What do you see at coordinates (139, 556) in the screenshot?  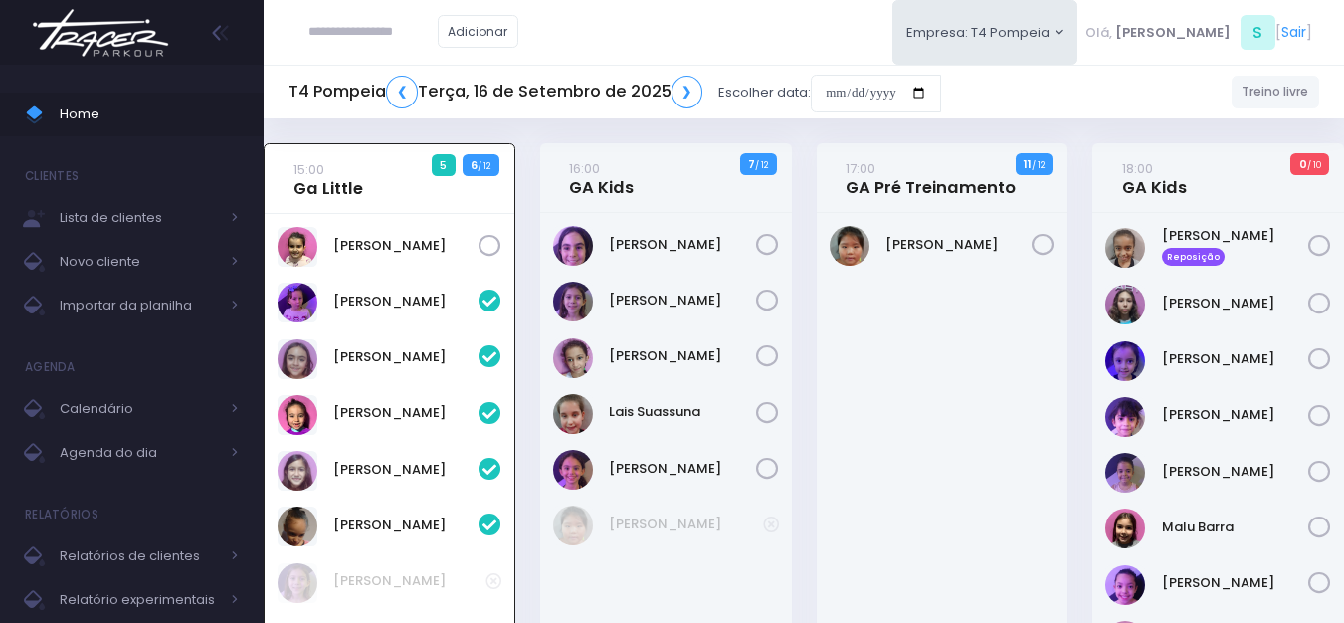 I see `span: Relatórios de clientes` at bounding box center [139, 556].